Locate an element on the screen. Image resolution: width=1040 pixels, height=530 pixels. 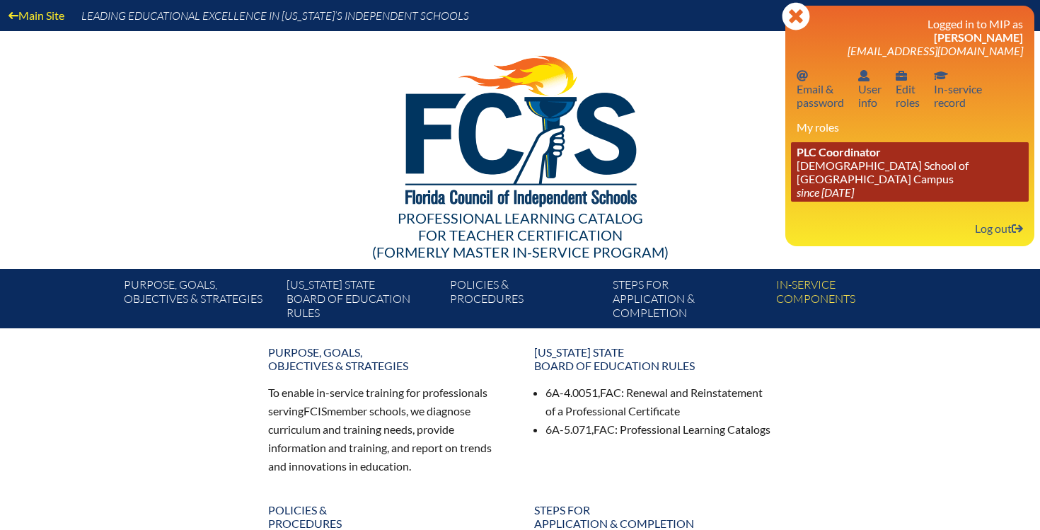
a: In-servicecomponents is located at coordinates (852, 301).